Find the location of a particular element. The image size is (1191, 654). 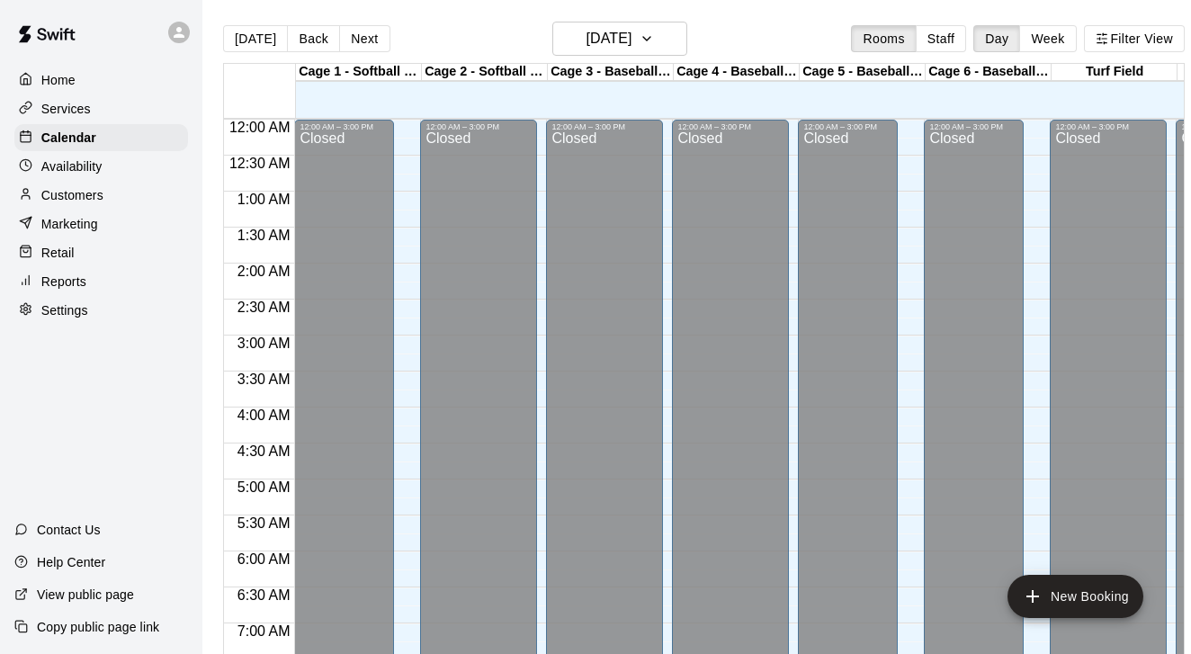

span: 2:00 AM is located at coordinates (263, 271).